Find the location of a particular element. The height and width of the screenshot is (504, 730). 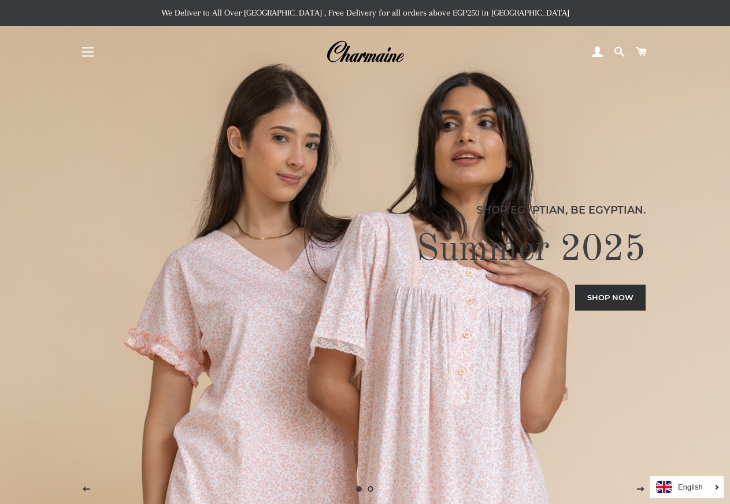

button: Next slide is located at coordinates (640, 490).